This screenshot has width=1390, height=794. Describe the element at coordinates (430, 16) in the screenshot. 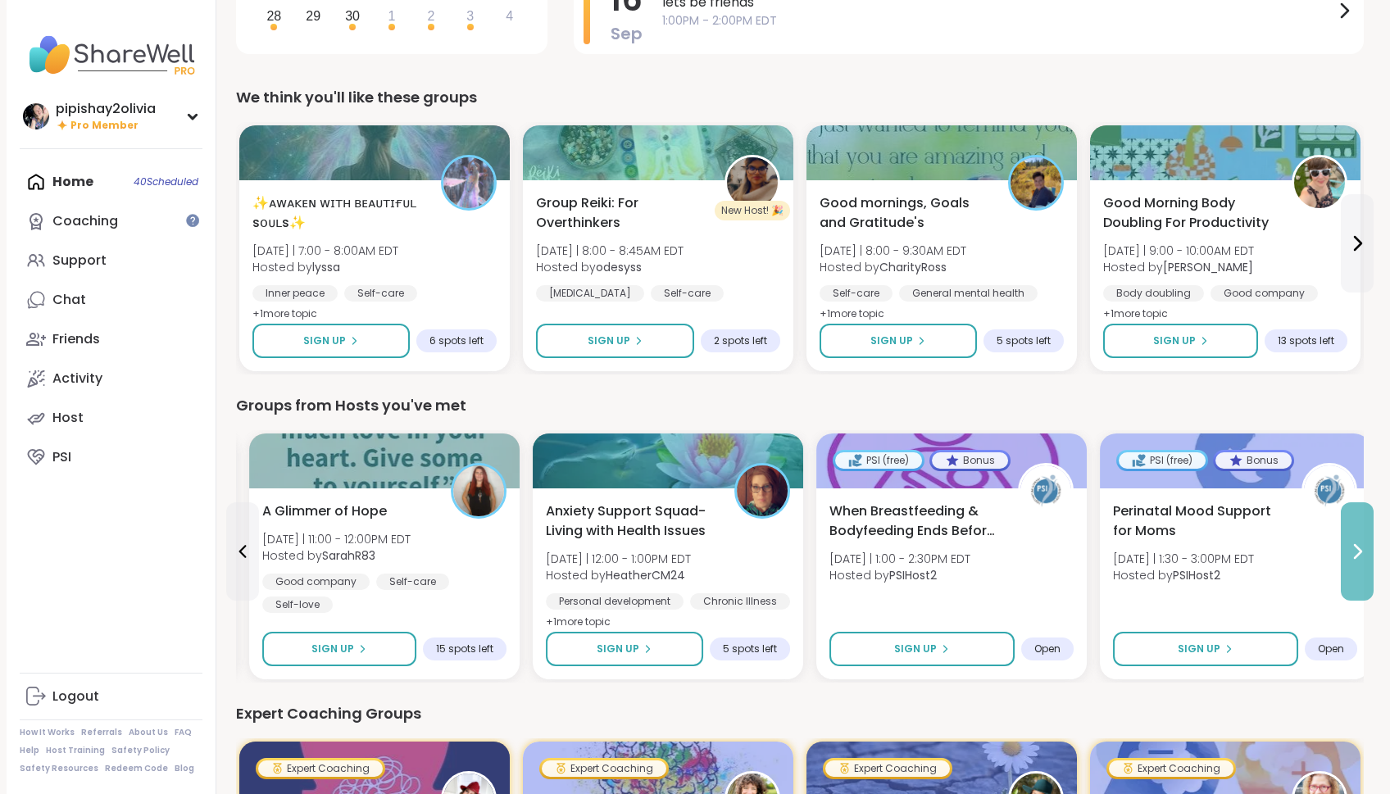

I see `div: 2` at that location.